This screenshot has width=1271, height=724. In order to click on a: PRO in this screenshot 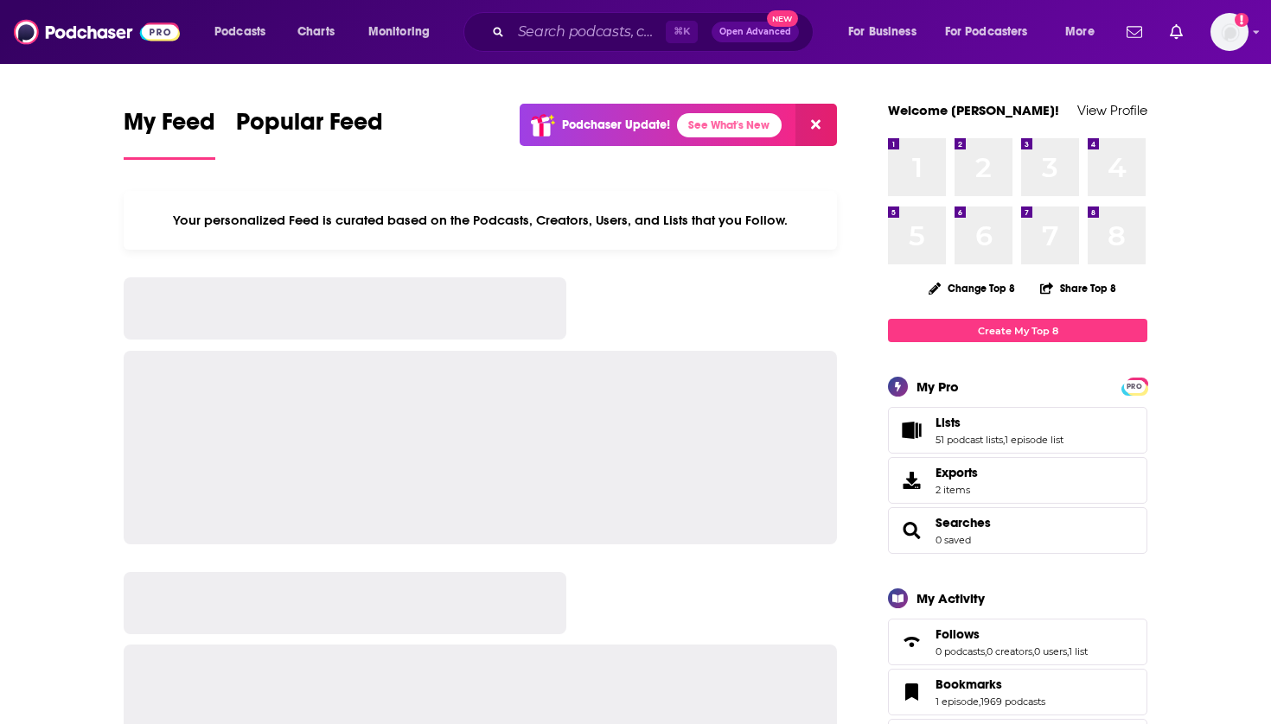, I will do `click(1134, 385)`.